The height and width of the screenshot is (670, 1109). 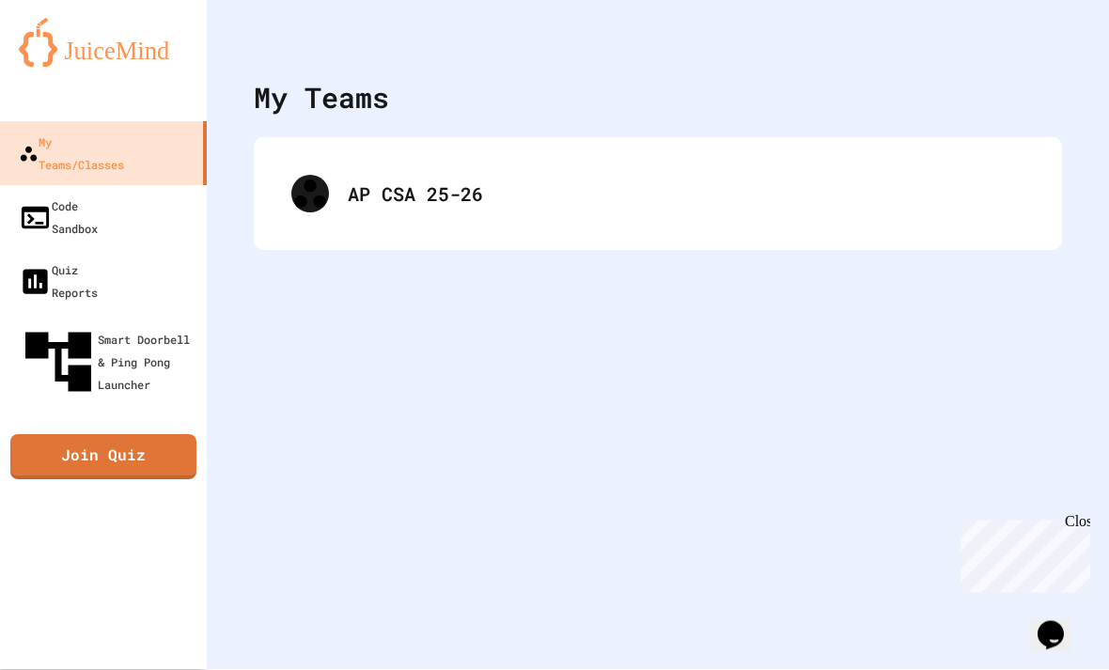 What do you see at coordinates (321, 98) in the screenshot?
I see `div: My Teams` at bounding box center [321, 98].